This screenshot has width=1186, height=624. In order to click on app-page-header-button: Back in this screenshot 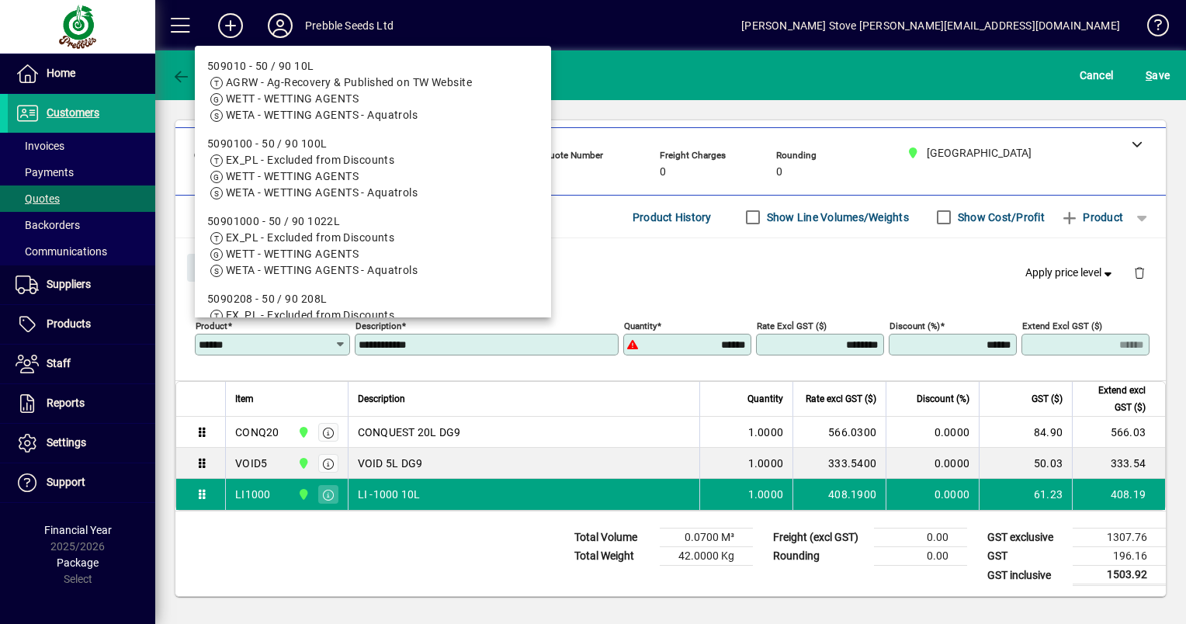, I will do `click(198, 75)`.